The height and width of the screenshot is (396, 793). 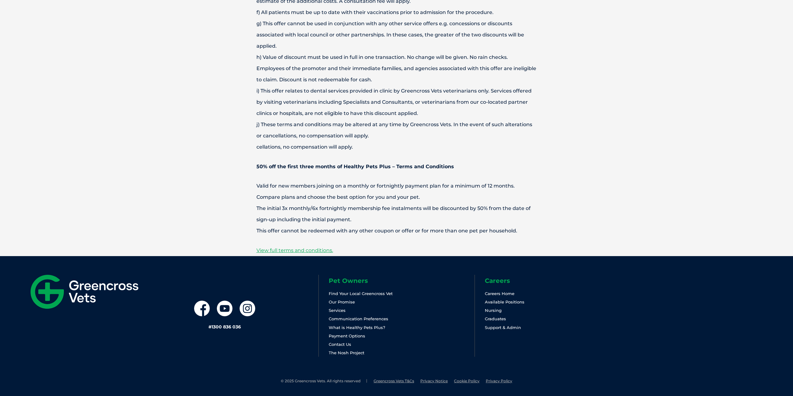 I want to click on a: #1300 836 036, so click(x=225, y=327).